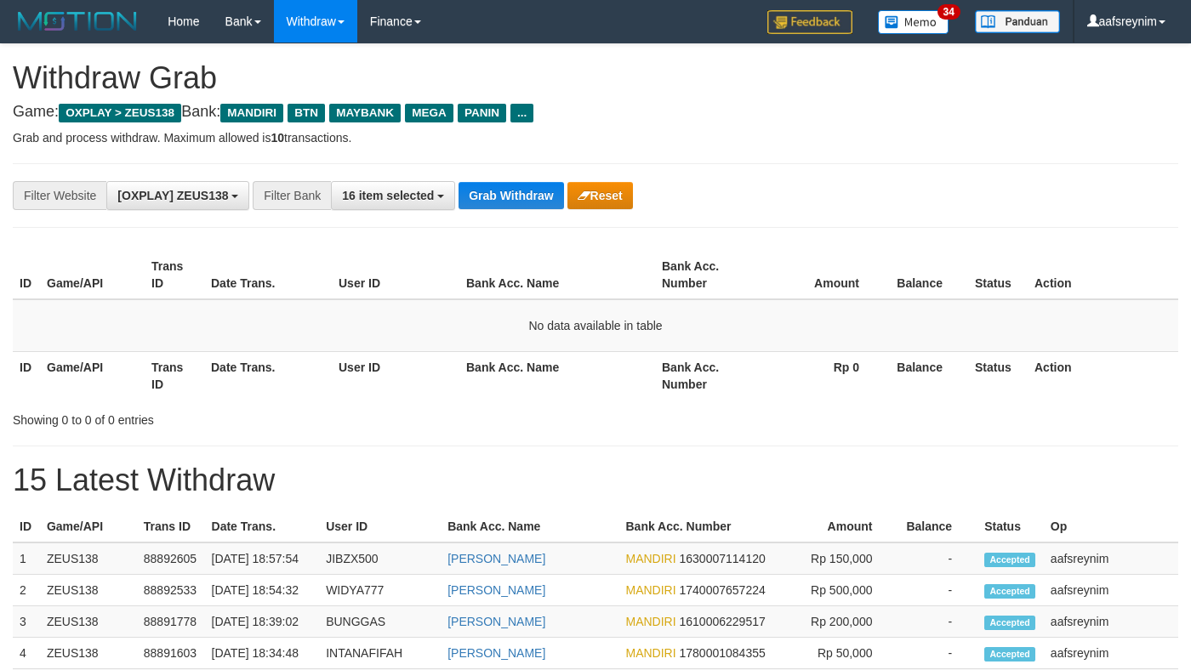 Image resolution: width=1191 pixels, height=670 pixels. What do you see at coordinates (171, 590) in the screenshot?
I see `td: 88892533` at bounding box center [171, 590].